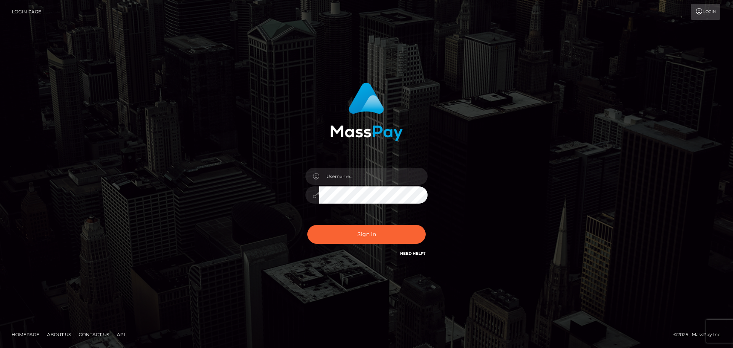 The width and height of the screenshot is (733, 348). What do you see at coordinates (59, 334) in the screenshot?
I see `a: About Us` at bounding box center [59, 334].